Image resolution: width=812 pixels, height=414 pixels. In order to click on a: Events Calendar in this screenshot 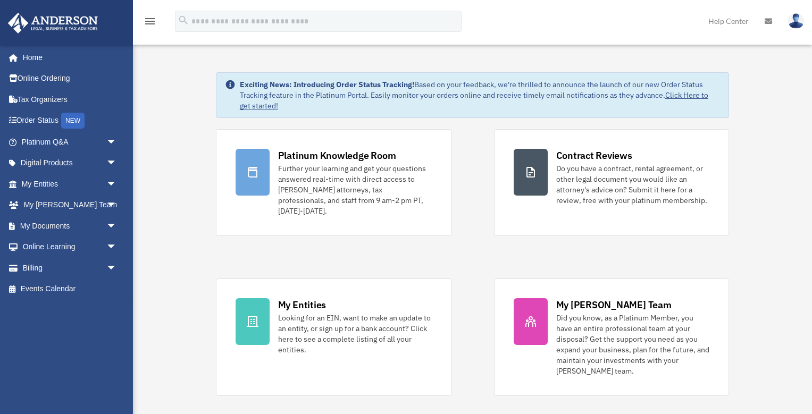, I will do `click(70, 289)`.